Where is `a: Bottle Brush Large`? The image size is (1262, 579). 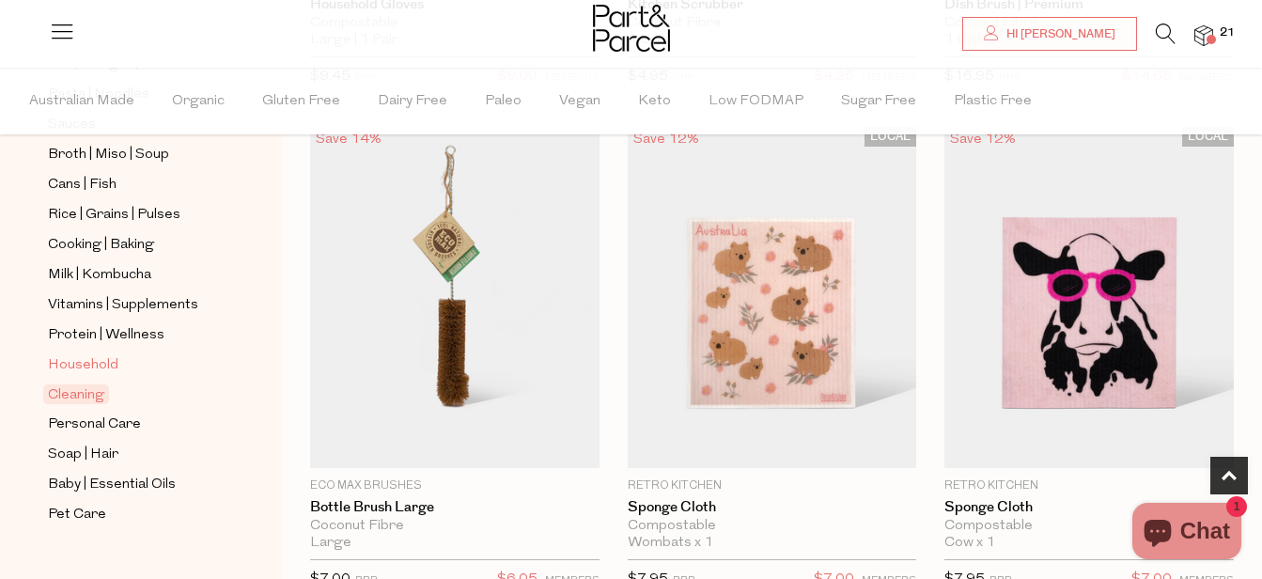
a: Bottle Brush Large is located at coordinates (455, 508).